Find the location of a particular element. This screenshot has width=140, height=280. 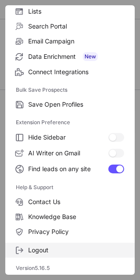

label: Lists is located at coordinates (70, 11).